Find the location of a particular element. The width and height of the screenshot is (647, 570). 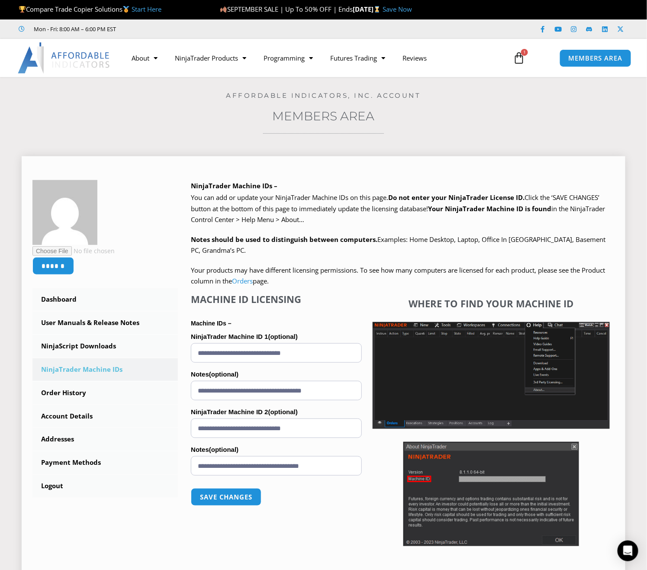

a: NinjaTrader Machine IDs is located at coordinates (105, 370).